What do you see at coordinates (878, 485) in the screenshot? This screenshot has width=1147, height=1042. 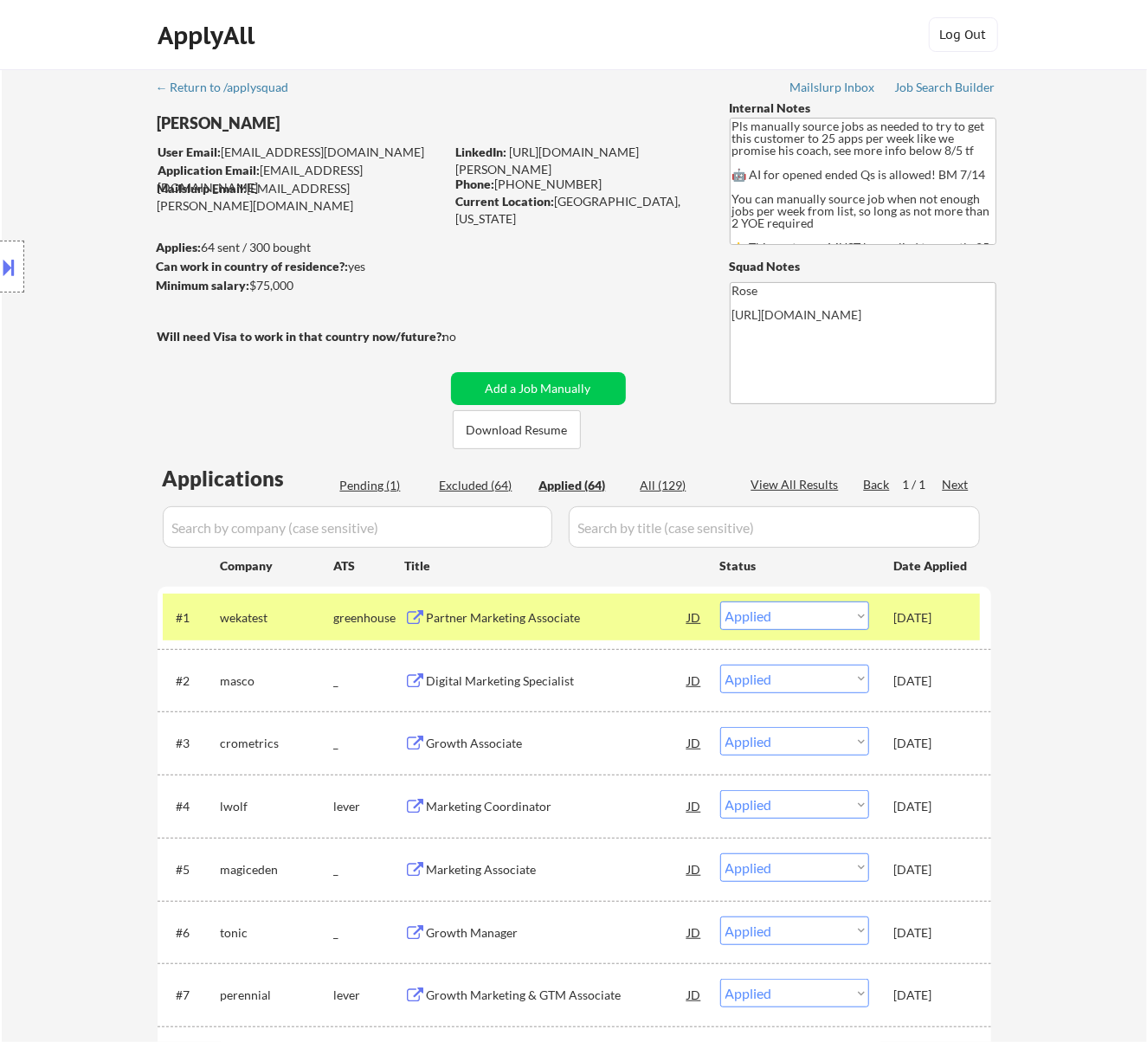 I see `div: Back` at bounding box center [878, 485].